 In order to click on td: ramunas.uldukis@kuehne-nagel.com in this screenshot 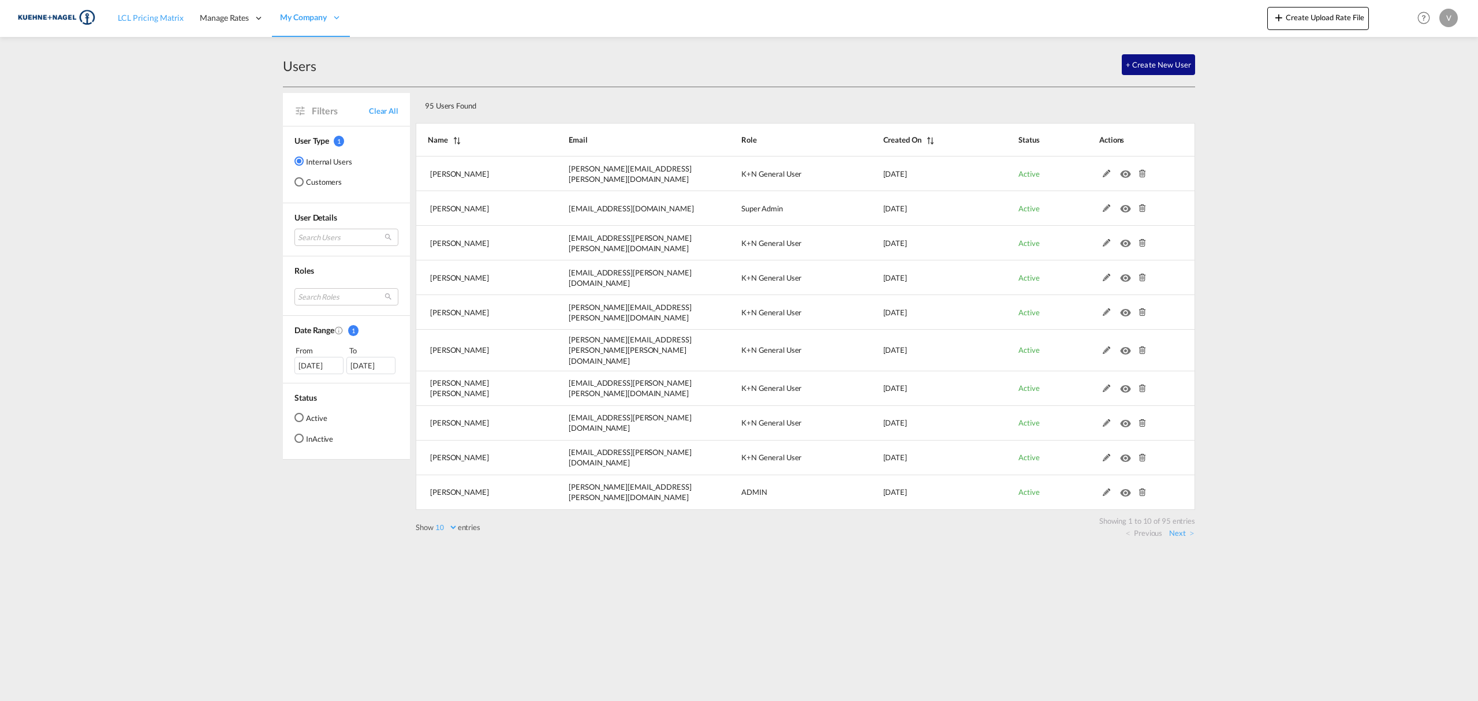, I will do `click(626, 278)`.